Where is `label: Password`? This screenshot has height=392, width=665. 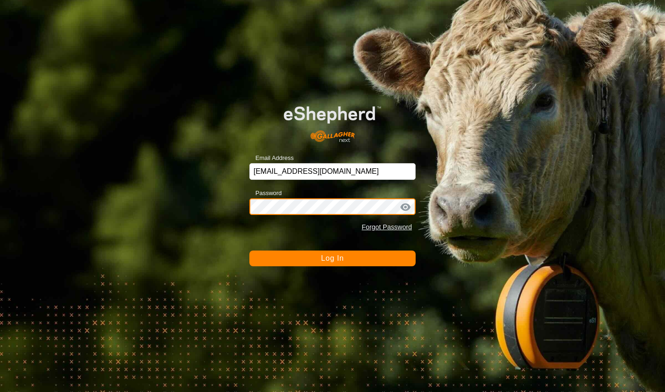
label: Password is located at coordinates (266, 193).